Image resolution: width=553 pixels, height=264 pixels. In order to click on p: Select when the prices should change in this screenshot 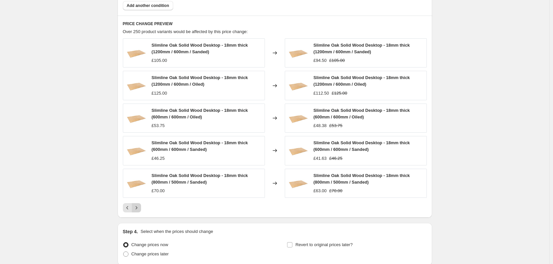, I will do `click(176, 232)`.